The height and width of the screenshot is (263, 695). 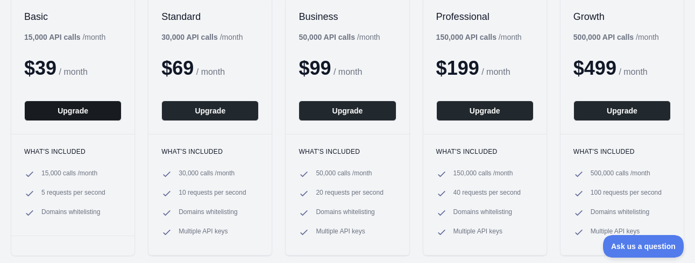 I want to click on span: 150,000 calls / month, so click(x=483, y=174).